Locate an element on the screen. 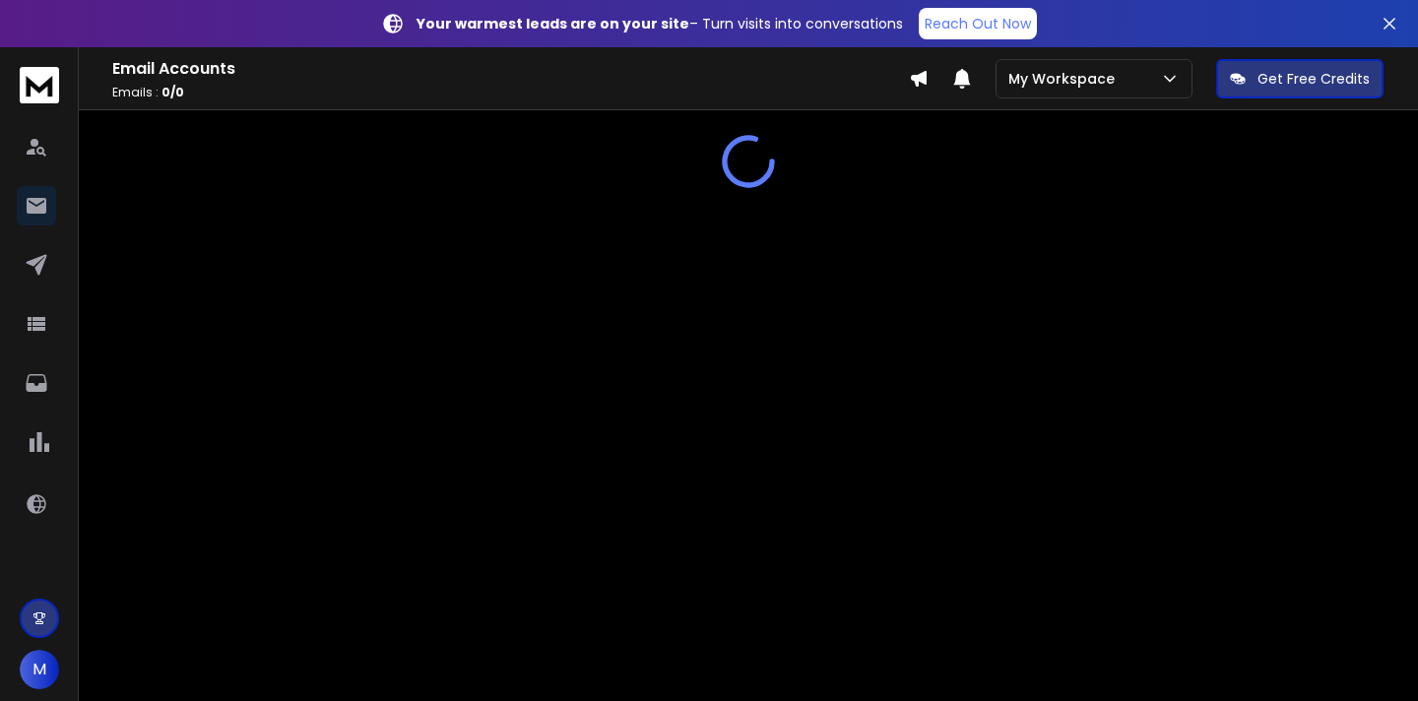 Image resolution: width=1418 pixels, height=701 pixels. button: Get Free Credits is located at coordinates (1300, 79).